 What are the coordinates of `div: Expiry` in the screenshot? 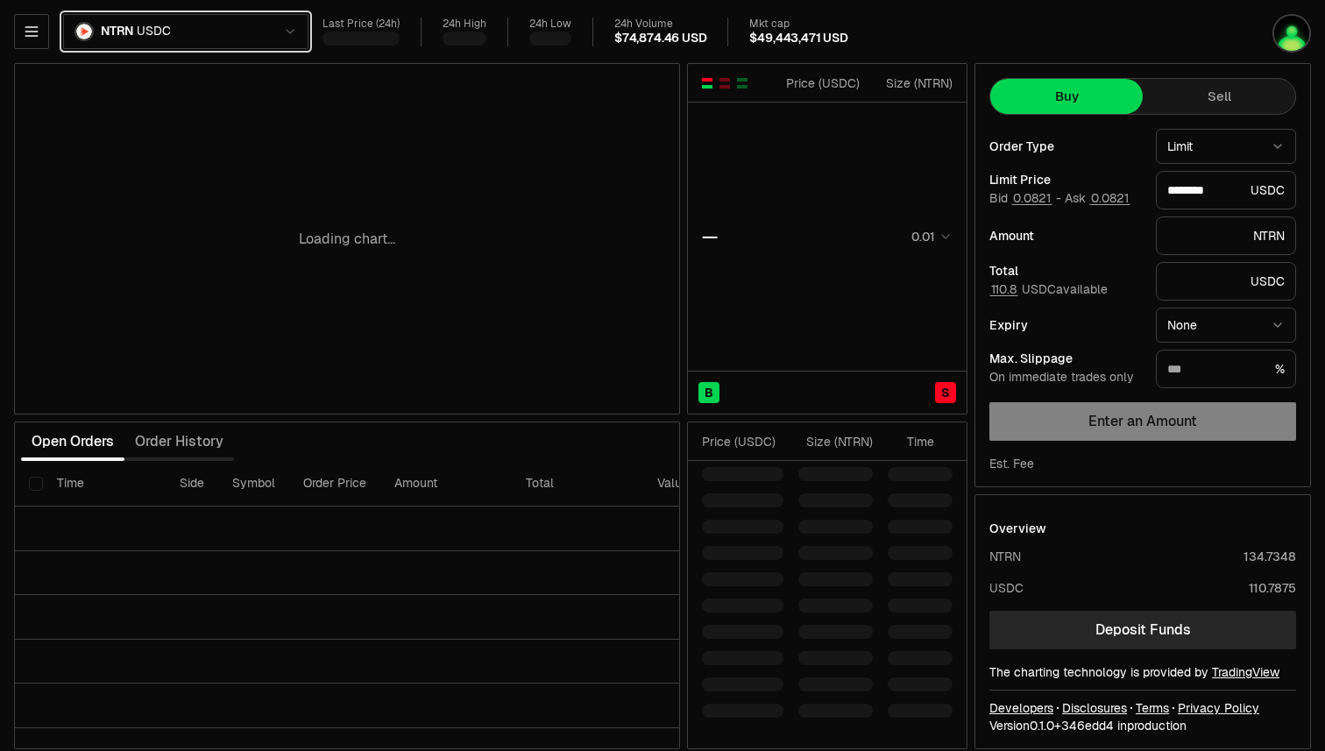 It's located at (1065, 325).